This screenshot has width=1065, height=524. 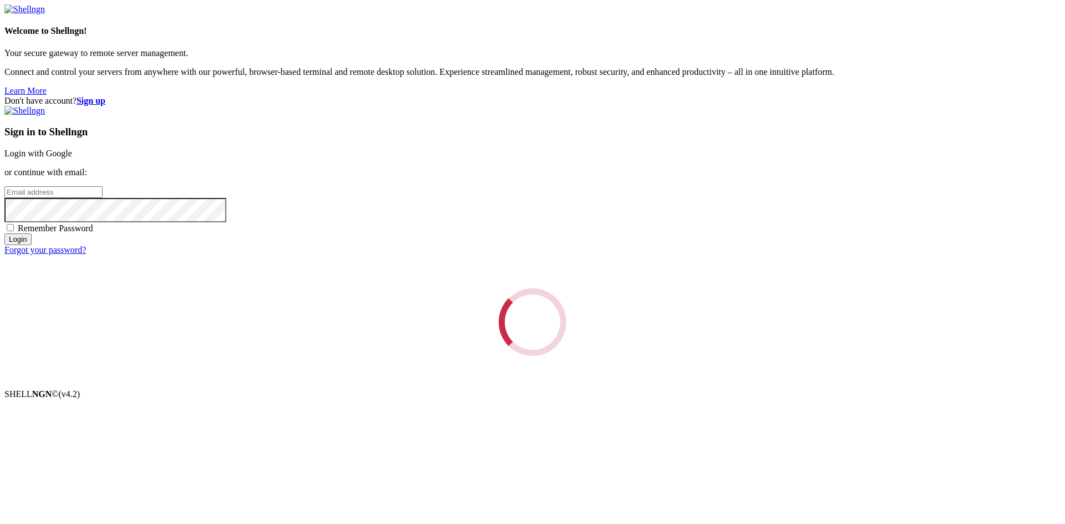 What do you see at coordinates (18, 239) in the screenshot?
I see `input: Login` at bounding box center [18, 239].